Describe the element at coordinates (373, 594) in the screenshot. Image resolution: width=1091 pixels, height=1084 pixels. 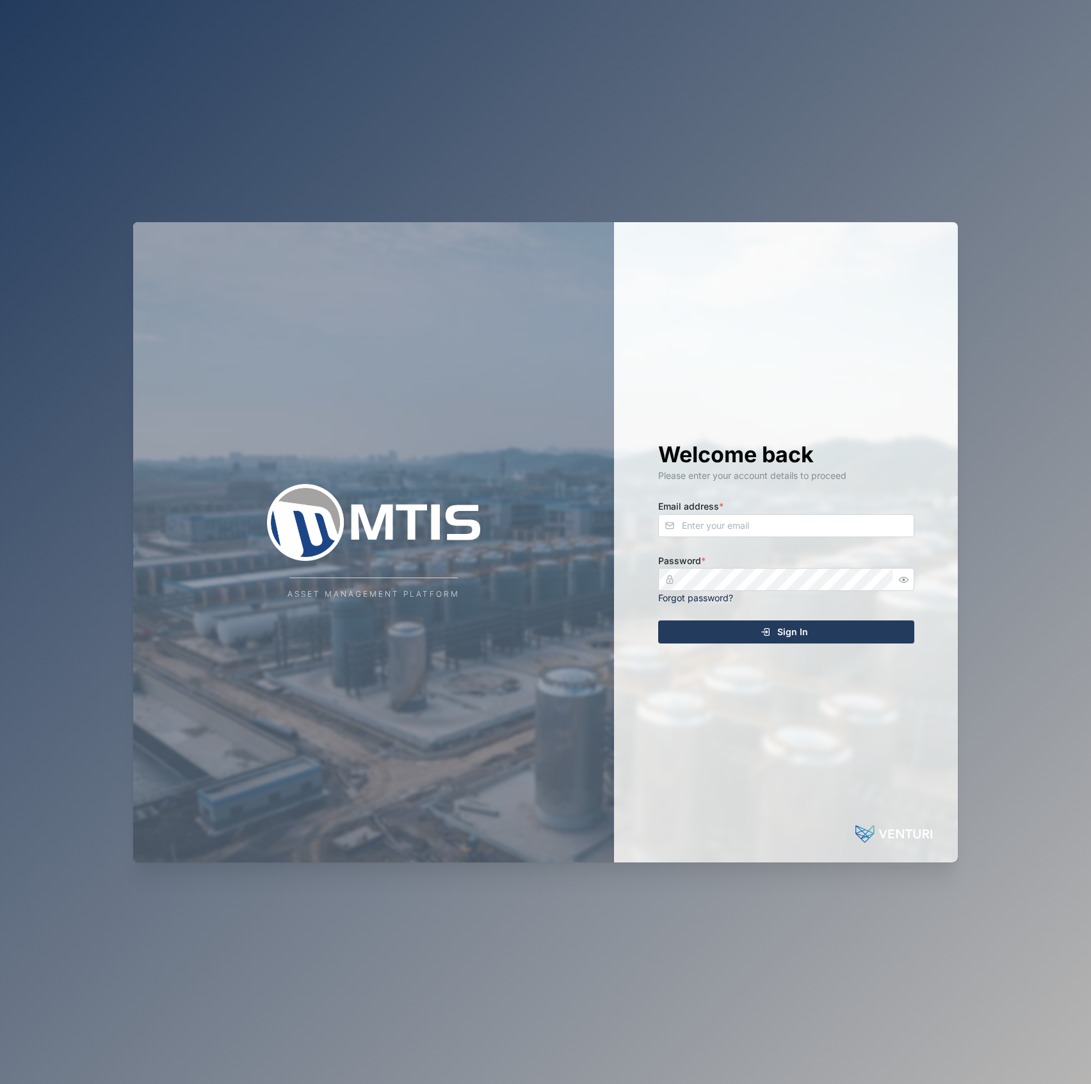
I see `div: Asset Management Platform` at that location.